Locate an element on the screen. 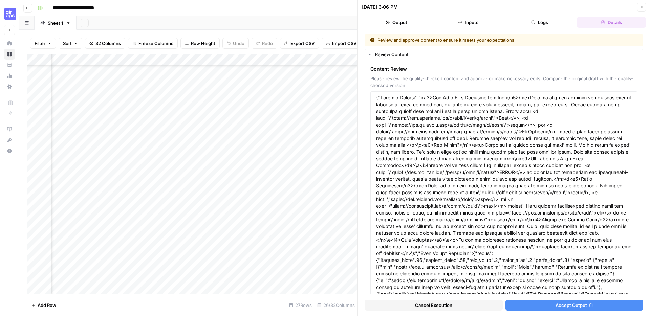 The width and height of the screenshot is (650, 316). a: Usage is located at coordinates (9, 76).